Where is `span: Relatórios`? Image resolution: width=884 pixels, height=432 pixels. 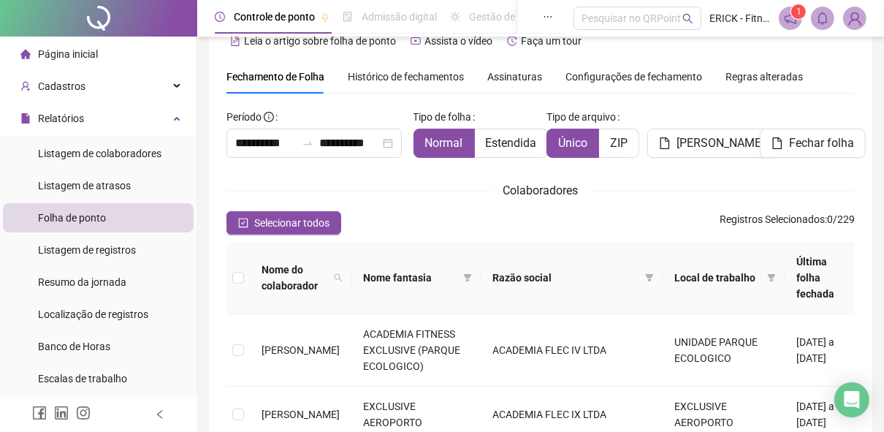 span: Relatórios is located at coordinates (61, 118).